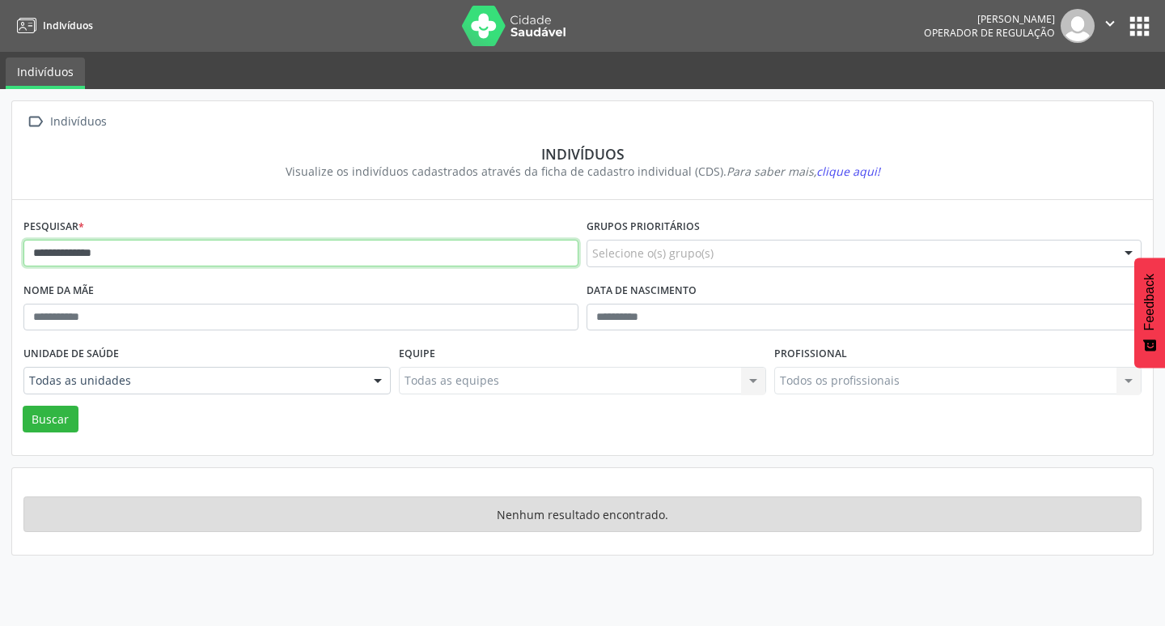 The image size is (1165, 626). I want to click on div: Nenhum resultado encontrado., so click(583, 514).